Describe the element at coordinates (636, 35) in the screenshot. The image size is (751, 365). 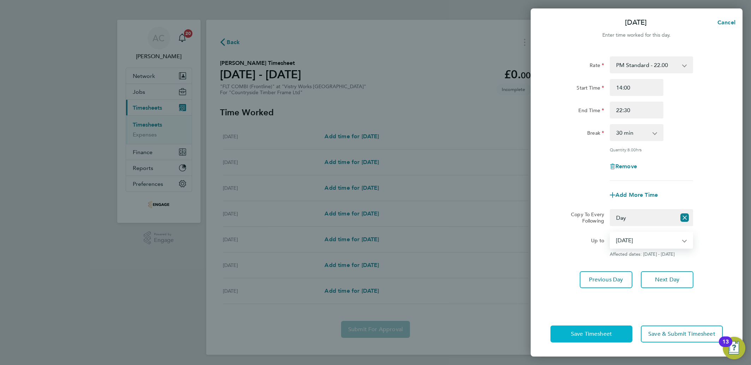
I see `div: Enter time worked for this day.` at that location.